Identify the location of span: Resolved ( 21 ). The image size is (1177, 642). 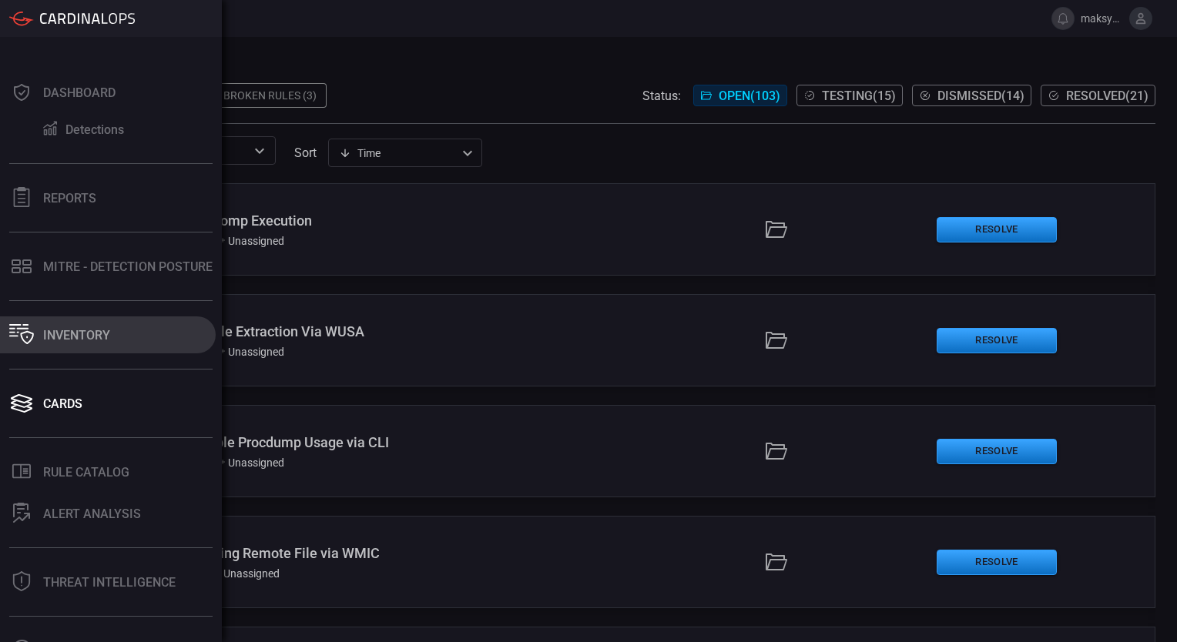
(1107, 95).